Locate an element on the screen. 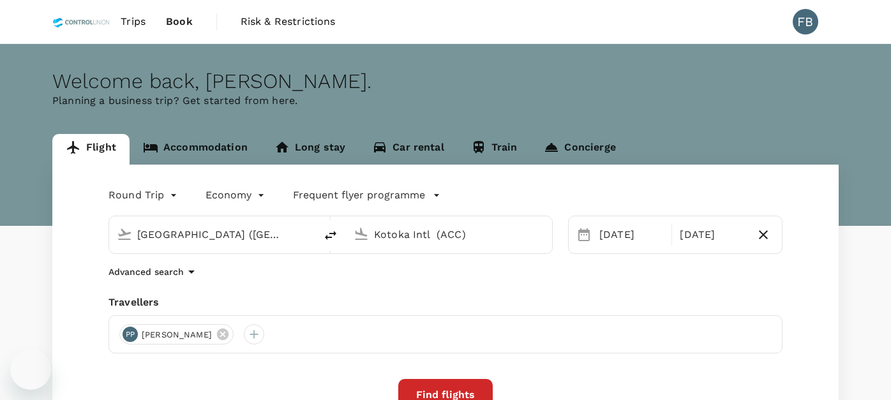 The height and width of the screenshot is (400, 891). a: Long stay is located at coordinates (309, 149).